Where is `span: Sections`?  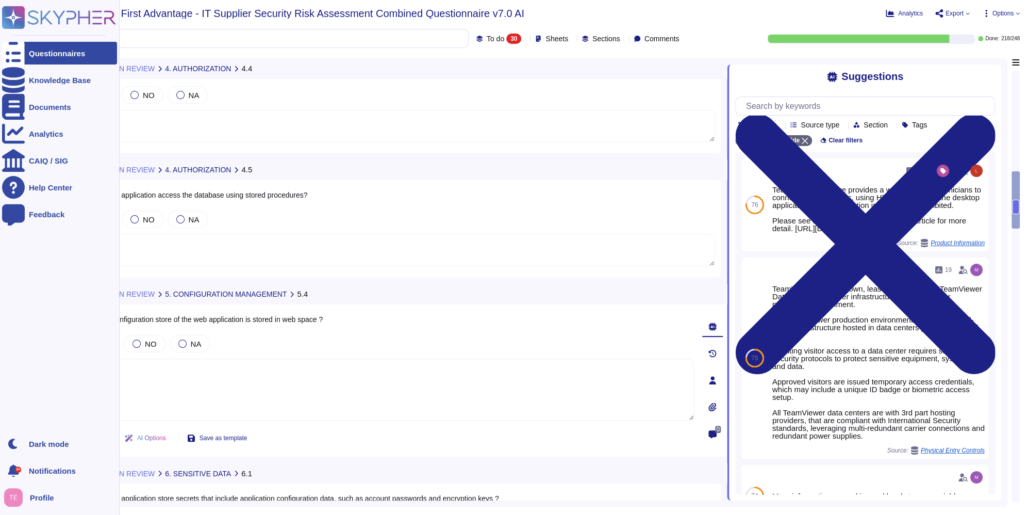
span: Sections is located at coordinates (606, 39).